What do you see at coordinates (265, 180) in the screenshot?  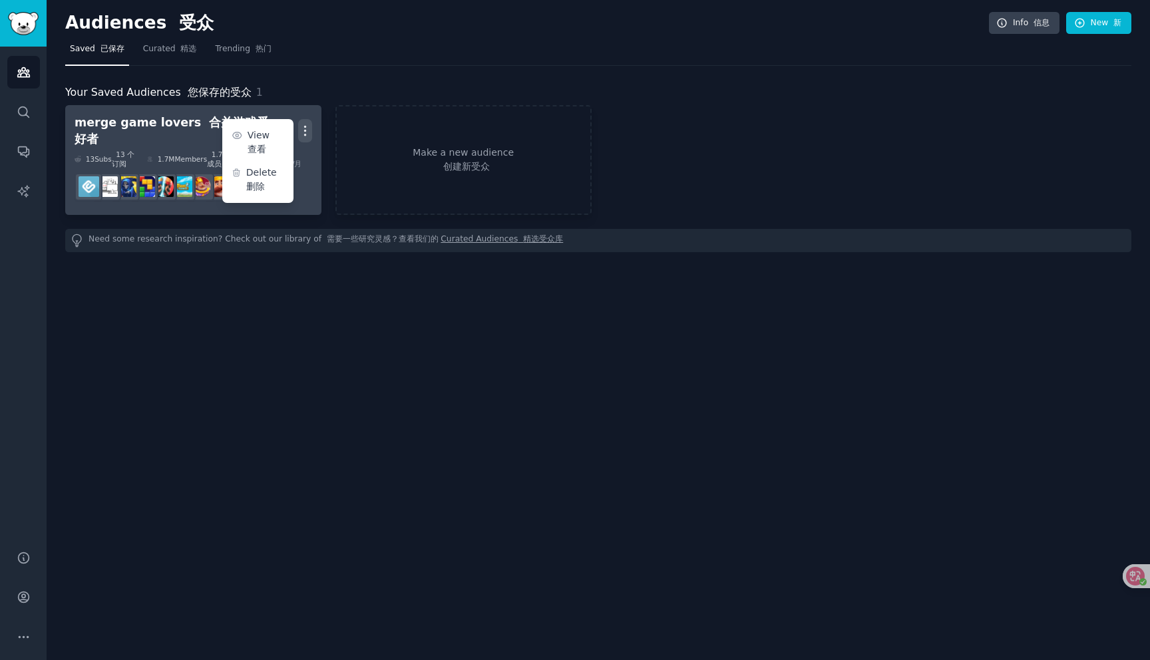 I see `p: Delete` at bounding box center [265, 180].